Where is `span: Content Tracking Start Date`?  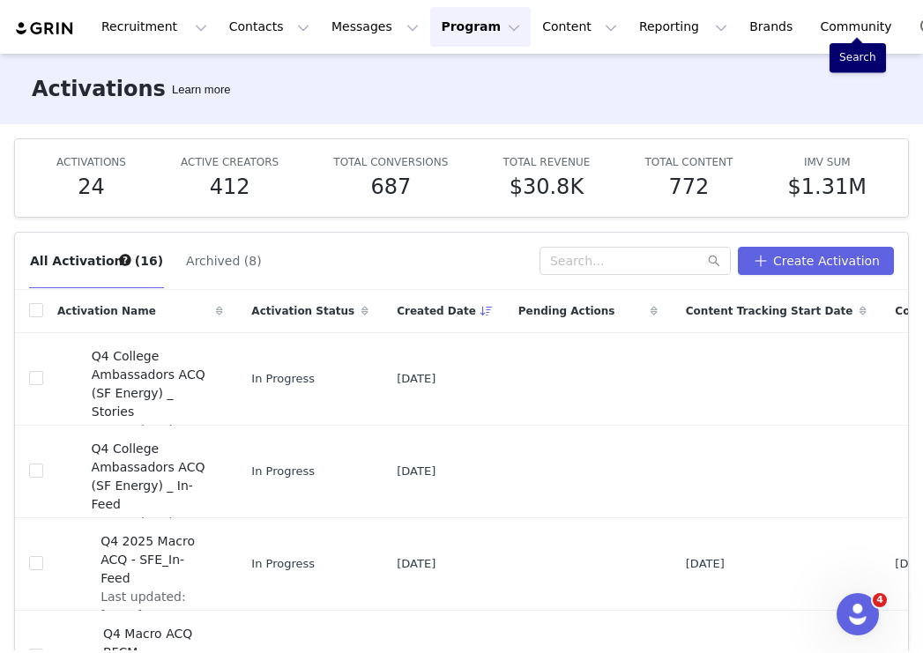 span: Content Tracking Start Date is located at coordinates (770, 311).